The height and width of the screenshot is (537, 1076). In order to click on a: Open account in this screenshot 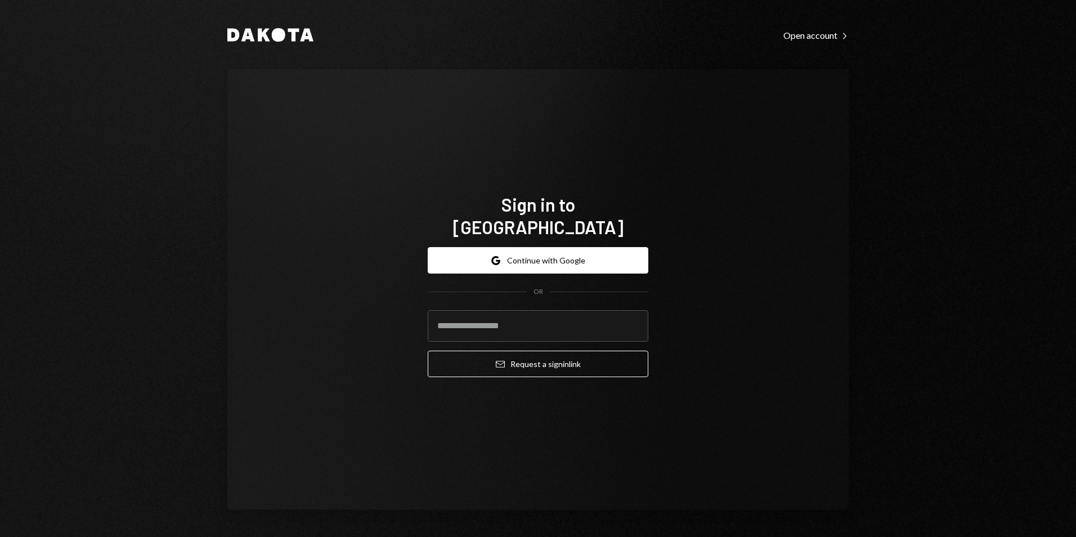, I will do `click(816, 35)`.